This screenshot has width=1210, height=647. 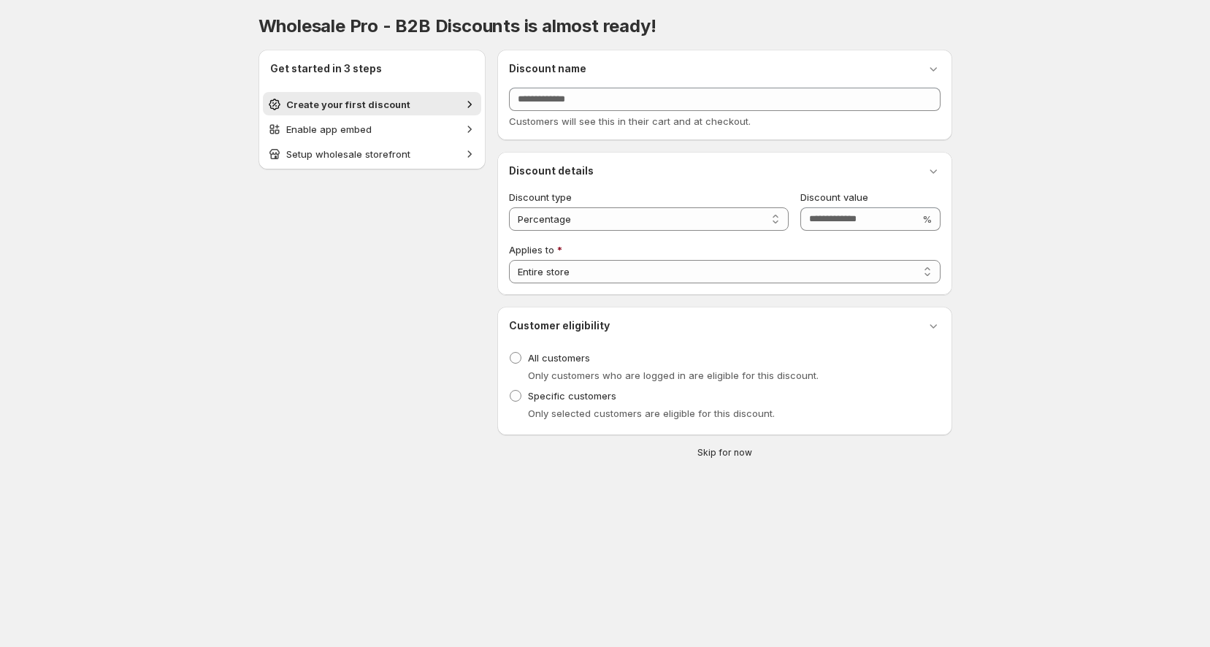 What do you see at coordinates (372, 69) in the screenshot?
I see `h2: Get started in 3 steps` at bounding box center [372, 69].